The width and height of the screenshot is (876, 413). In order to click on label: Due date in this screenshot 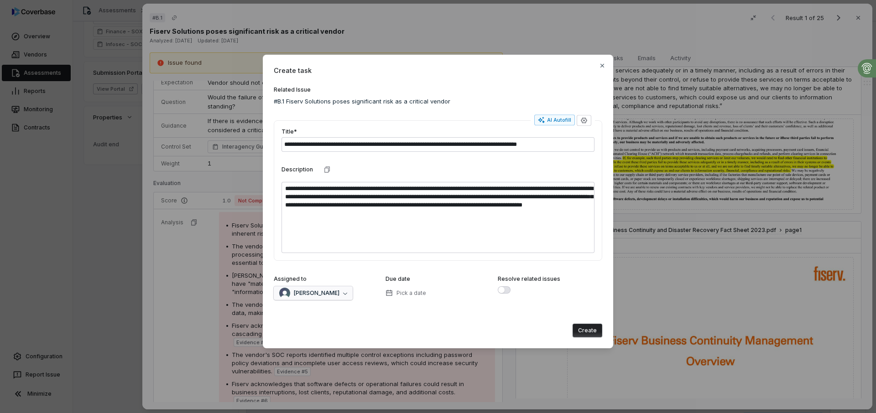, I will do `click(398, 279)`.